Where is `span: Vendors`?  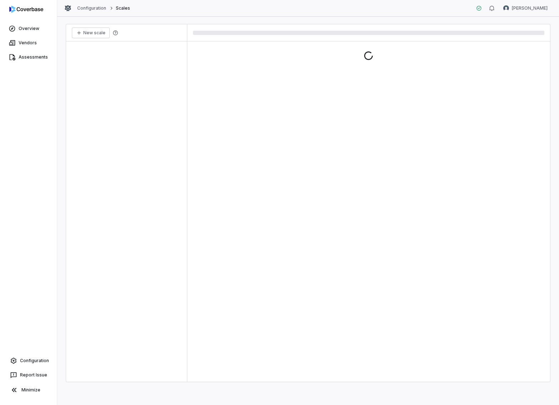
span: Vendors is located at coordinates (28, 43).